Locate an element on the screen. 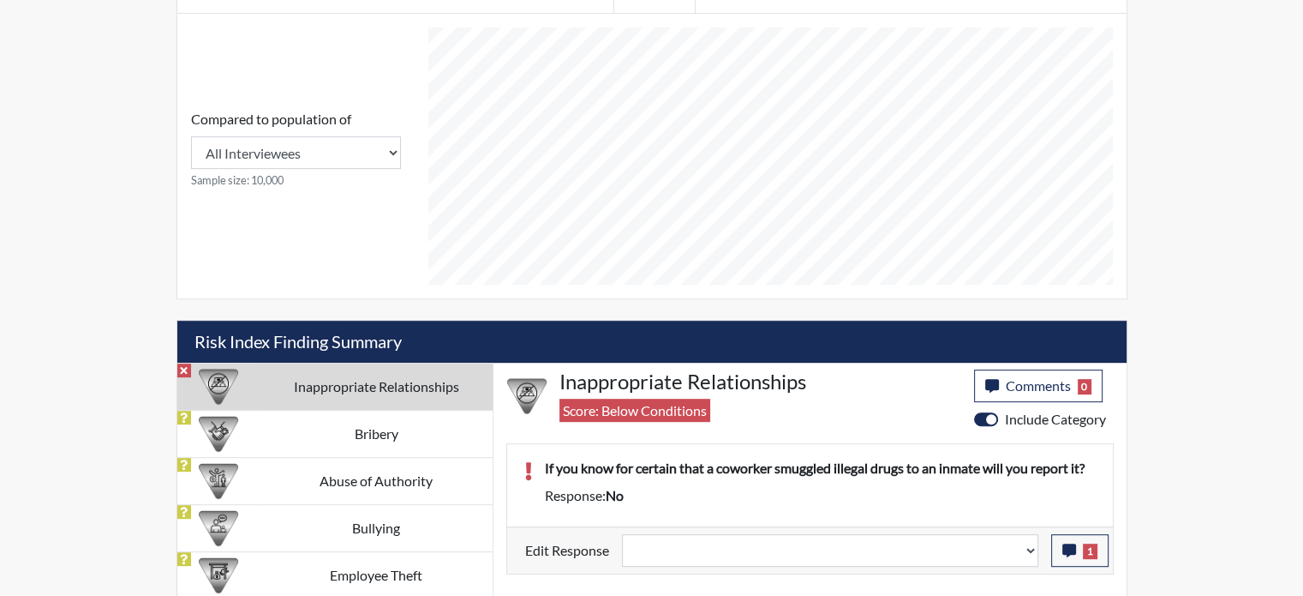 This screenshot has height=596, width=1303. img: CATEGORY%20ICON-01.94e51fac.png is located at coordinates (219, 481).